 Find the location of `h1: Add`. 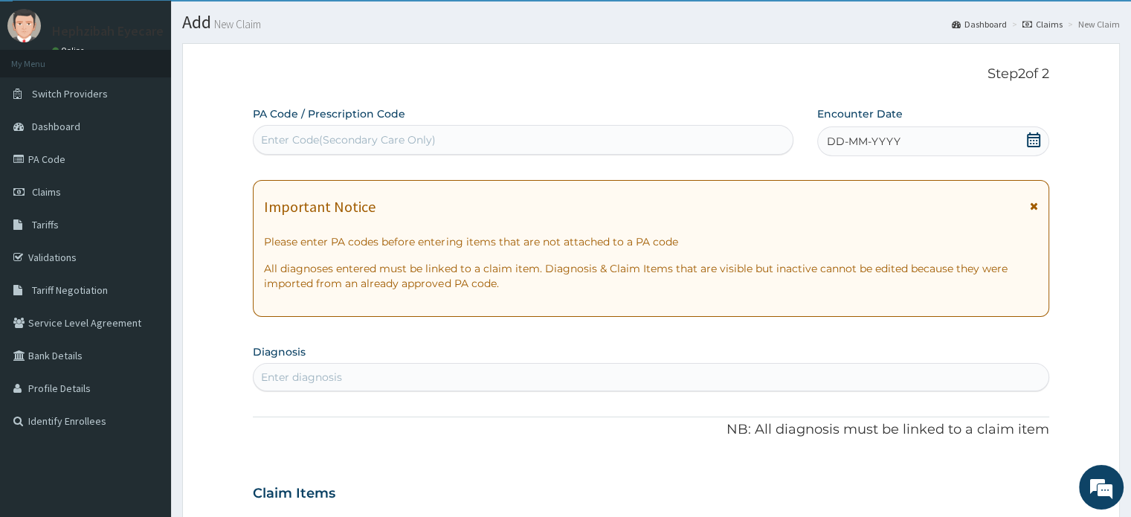

h1: Add is located at coordinates (651, 22).